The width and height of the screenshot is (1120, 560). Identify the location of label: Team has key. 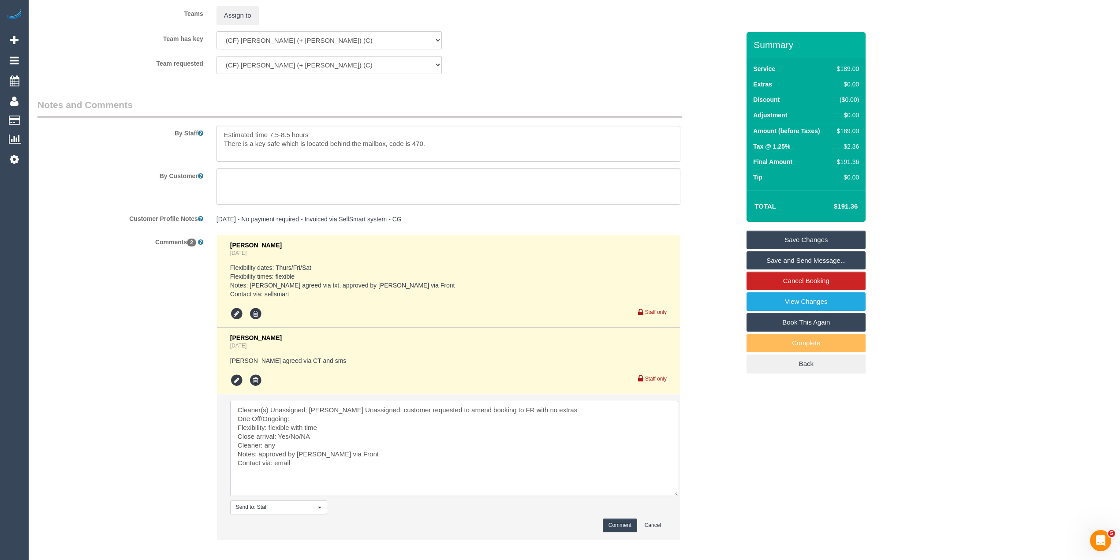
(120, 37).